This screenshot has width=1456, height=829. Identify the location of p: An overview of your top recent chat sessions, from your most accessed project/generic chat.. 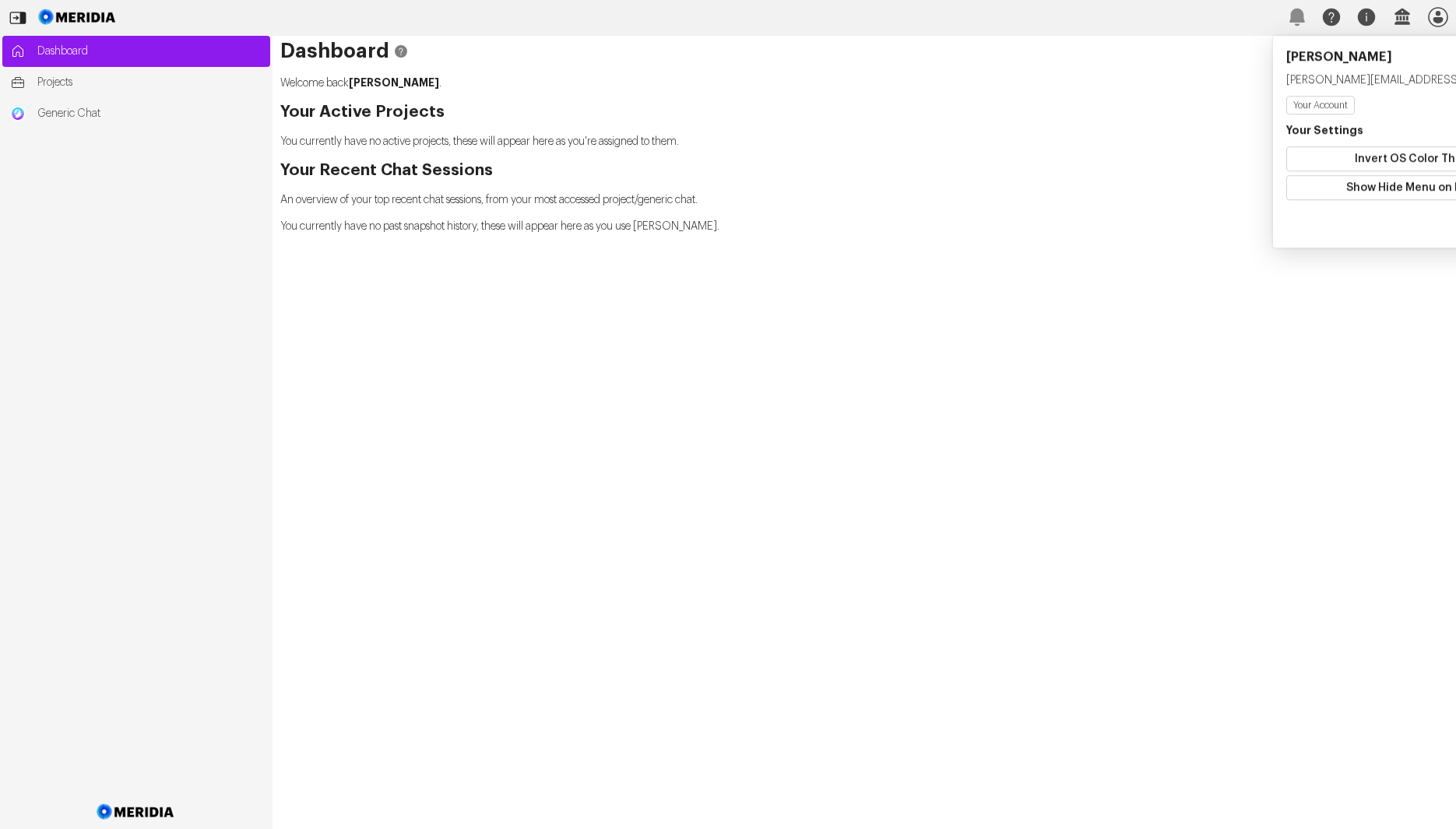
(864, 200).